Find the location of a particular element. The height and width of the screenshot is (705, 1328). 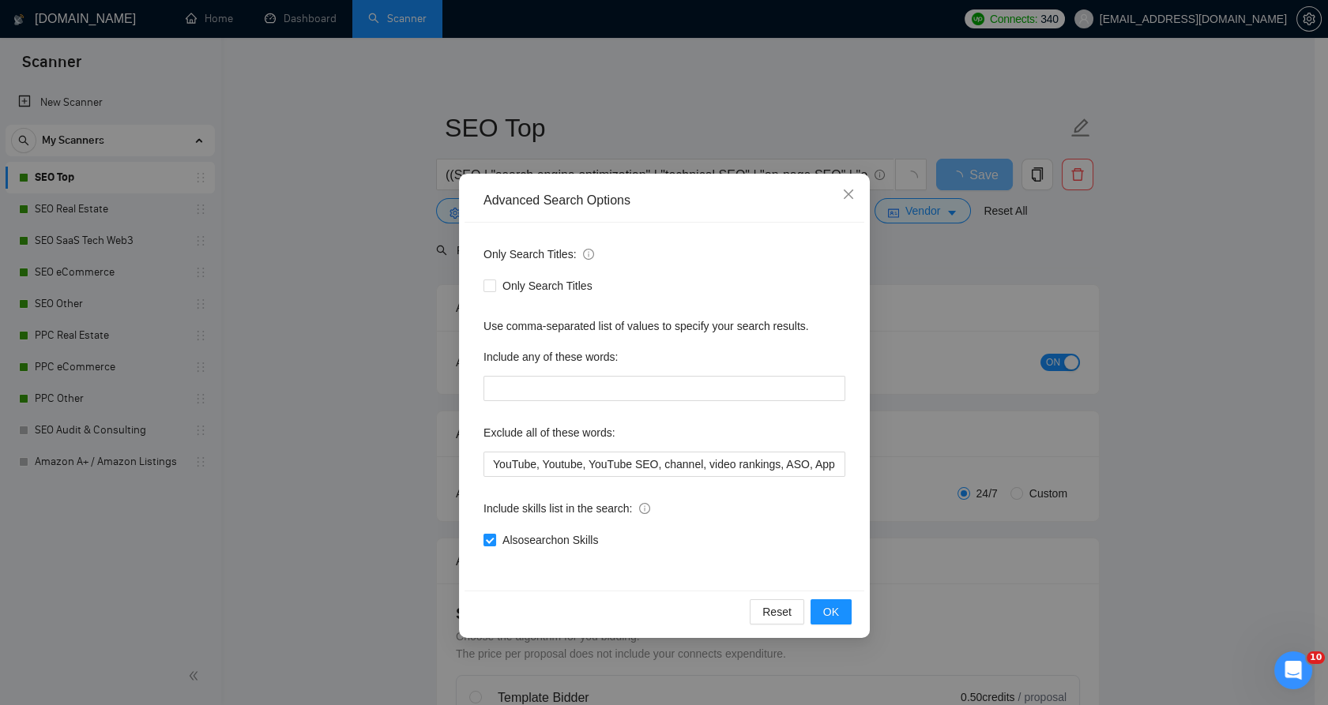

button: Reset is located at coordinates (776, 612).